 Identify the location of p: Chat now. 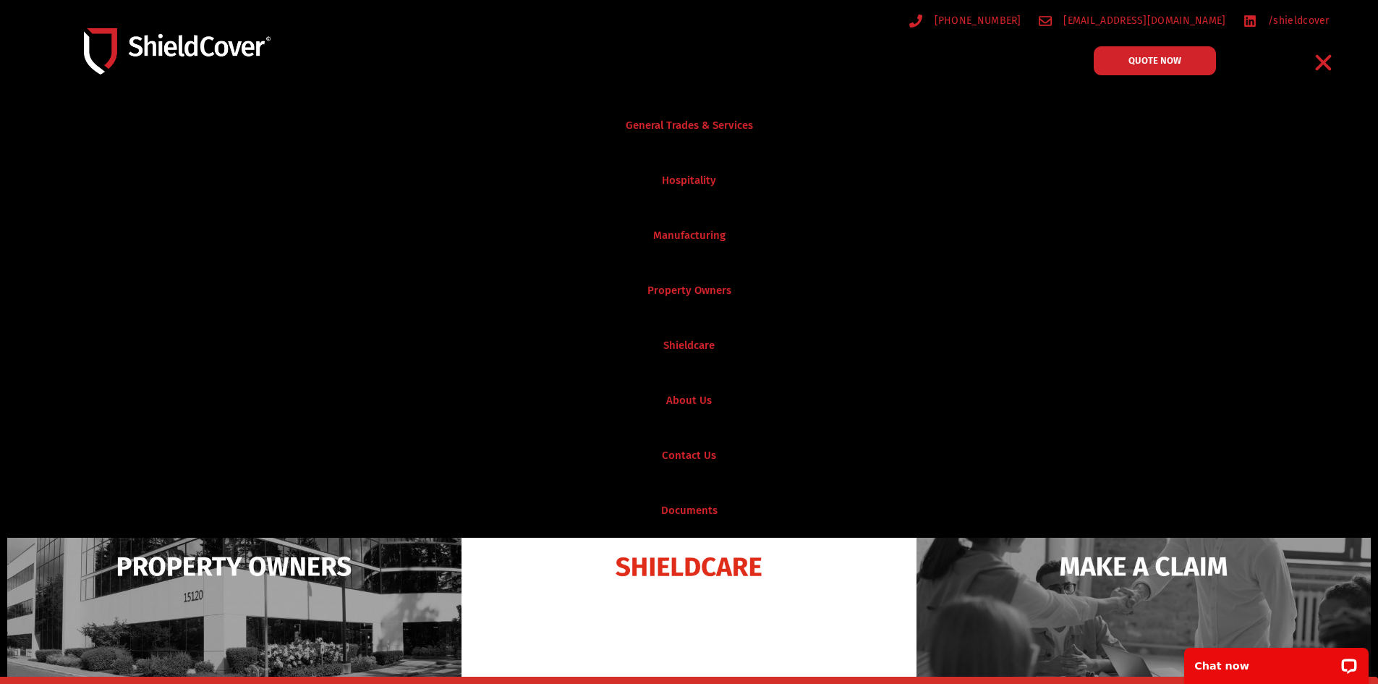
(92, 27).